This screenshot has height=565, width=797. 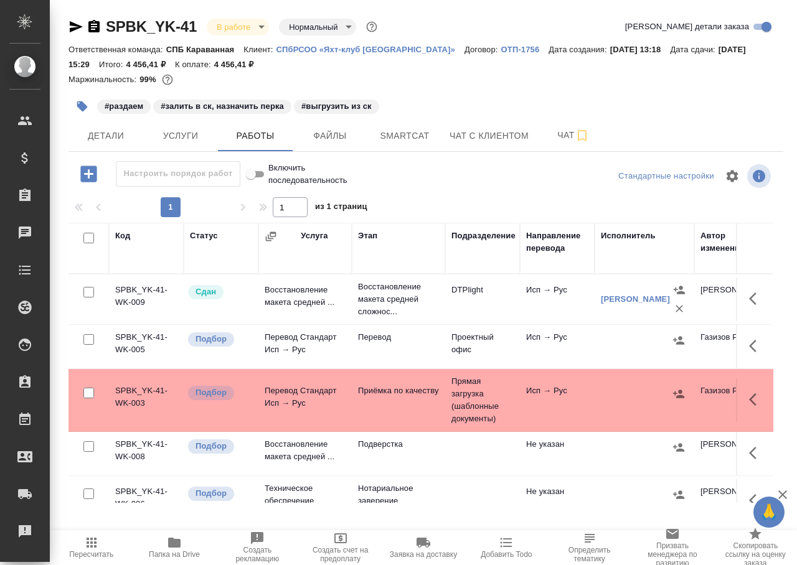 I want to click on svg: Подписаться, so click(x=582, y=136).